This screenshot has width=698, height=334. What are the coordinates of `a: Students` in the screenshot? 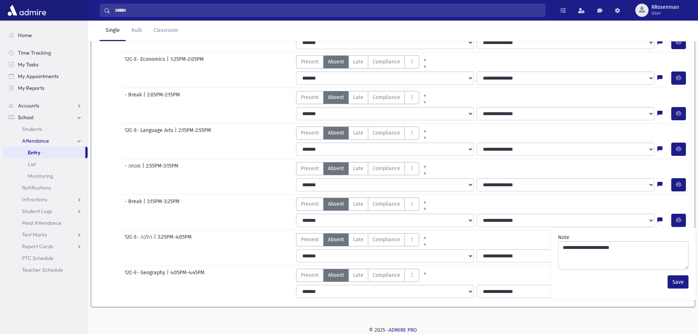 It's located at (45, 129).